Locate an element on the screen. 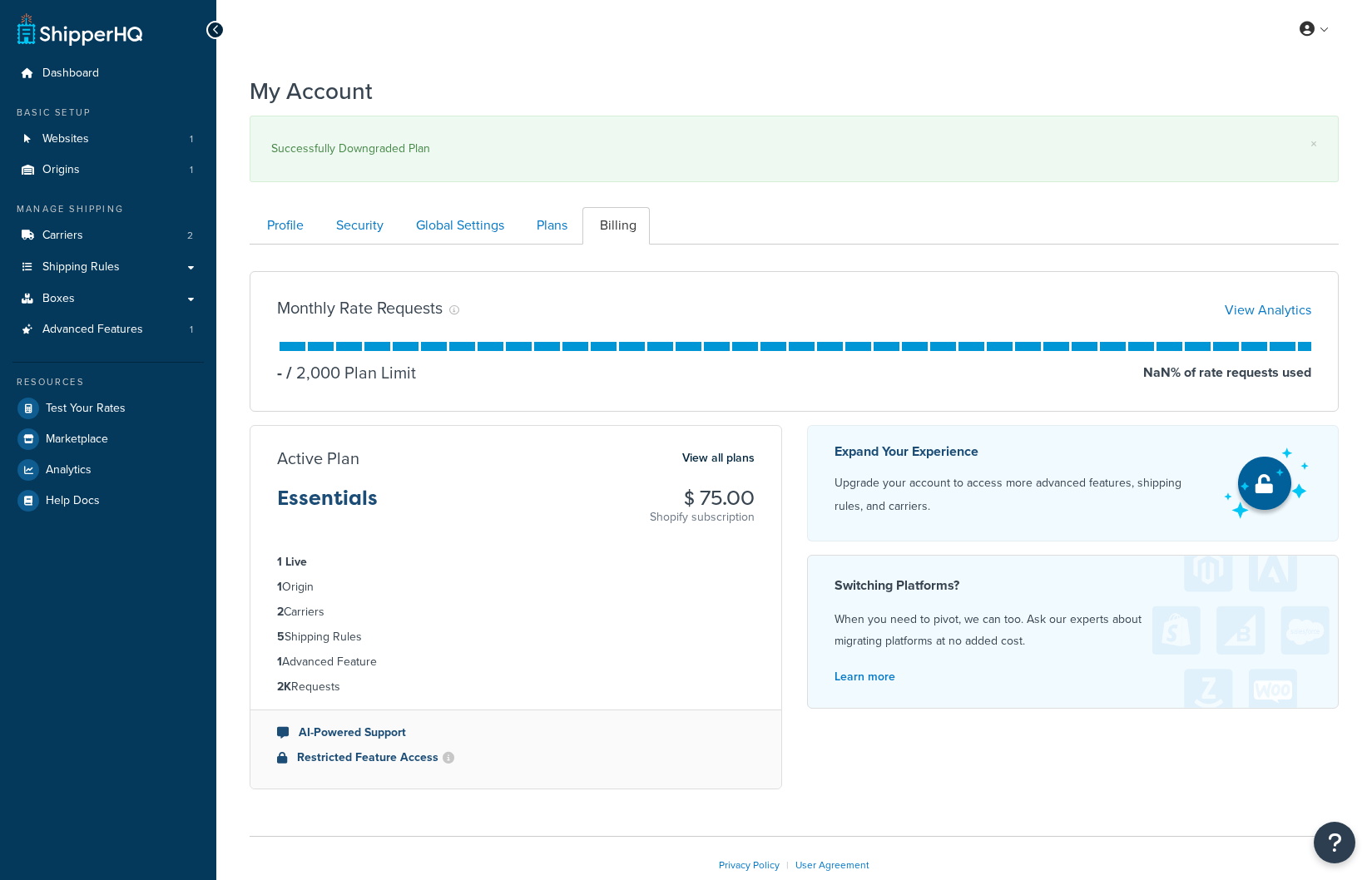 This screenshot has width=1372, height=880. a: Websites 1 is located at coordinates (108, 139).